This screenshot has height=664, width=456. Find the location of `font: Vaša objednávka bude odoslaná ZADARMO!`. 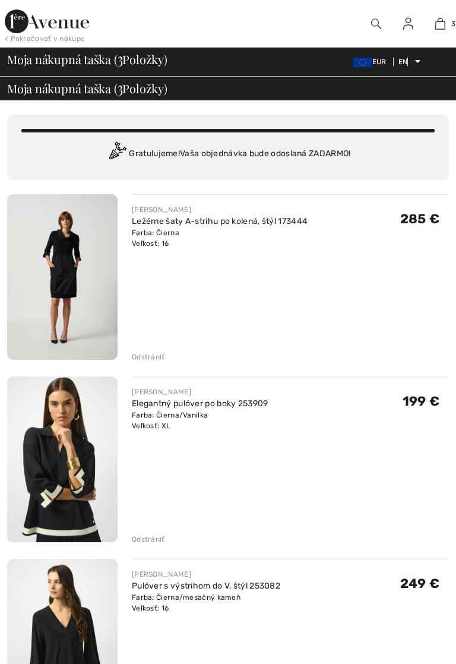

font: Vaša objednávka bude odoslaná ZADARMO! is located at coordinates (265, 153).